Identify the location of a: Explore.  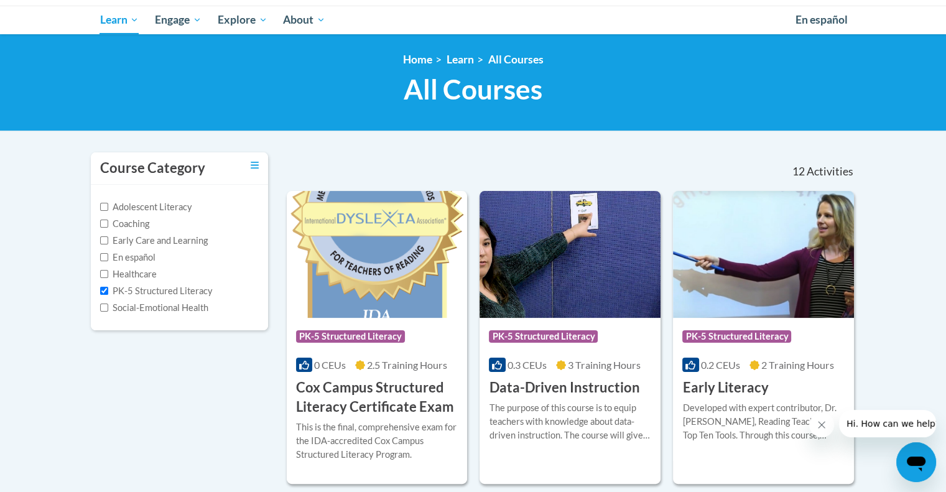
(242, 20).